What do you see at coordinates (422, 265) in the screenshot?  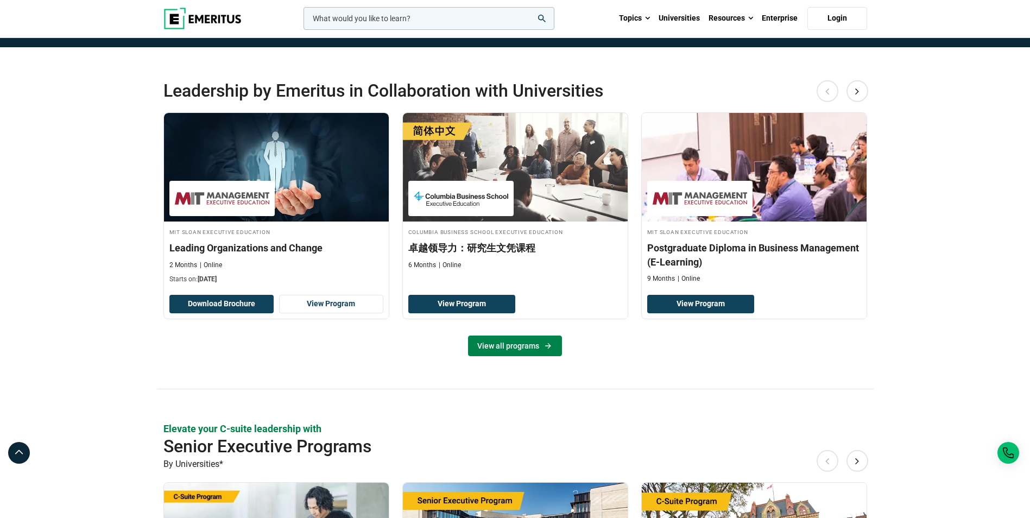 I see `p: 6 Months` at bounding box center [422, 265].